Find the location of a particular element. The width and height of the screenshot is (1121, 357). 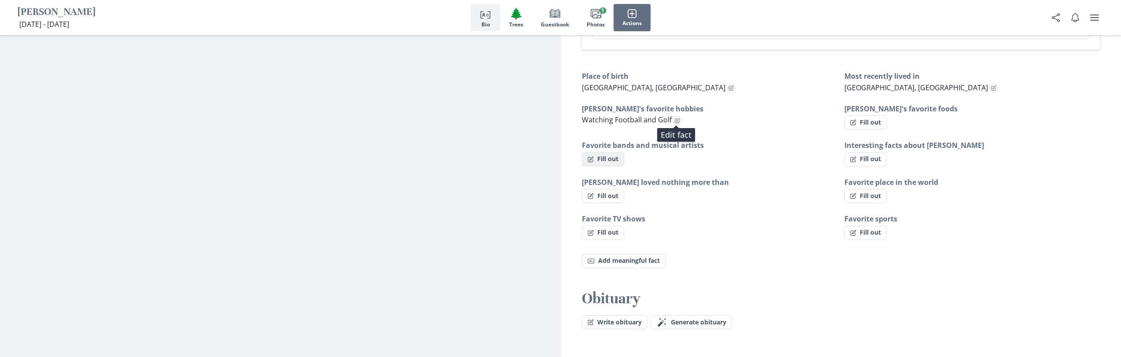

button: Write obituary is located at coordinates (614, 322).